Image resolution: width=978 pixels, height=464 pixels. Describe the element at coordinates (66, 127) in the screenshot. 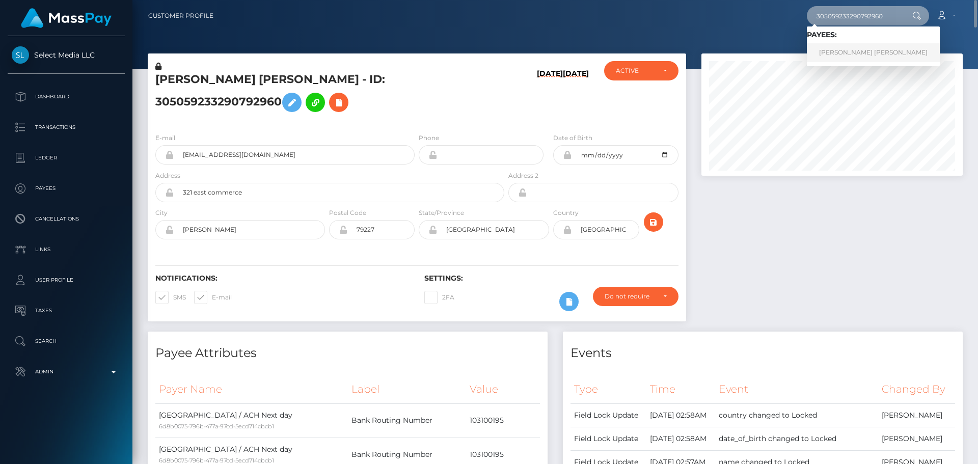

I see `p: Transactions` at that location.